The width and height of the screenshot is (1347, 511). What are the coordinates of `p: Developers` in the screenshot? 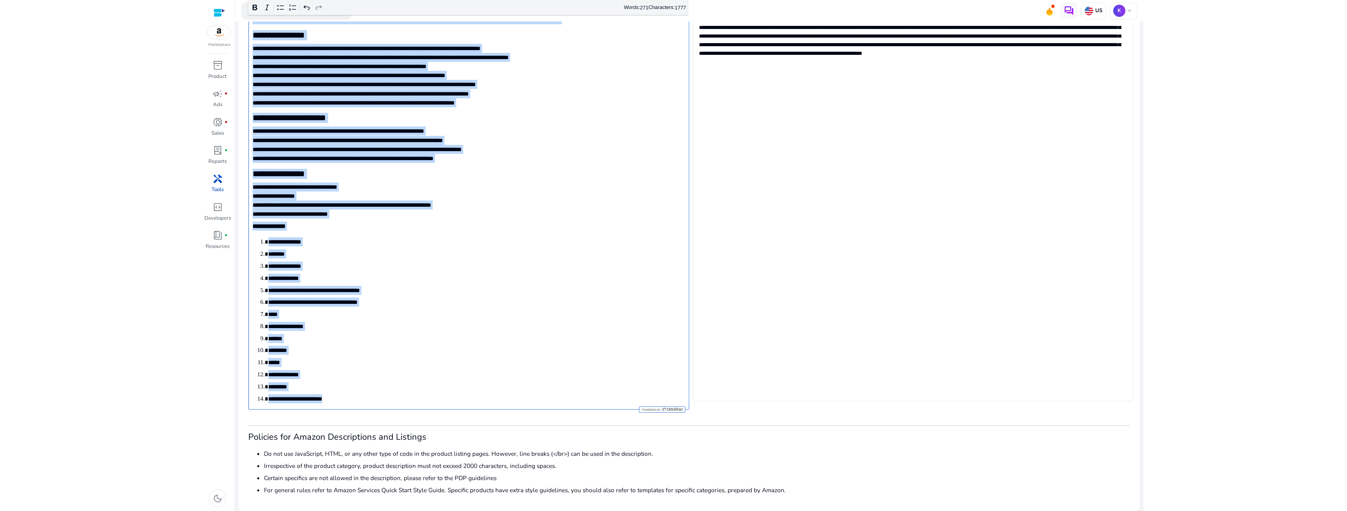 It's located at (218, 218).